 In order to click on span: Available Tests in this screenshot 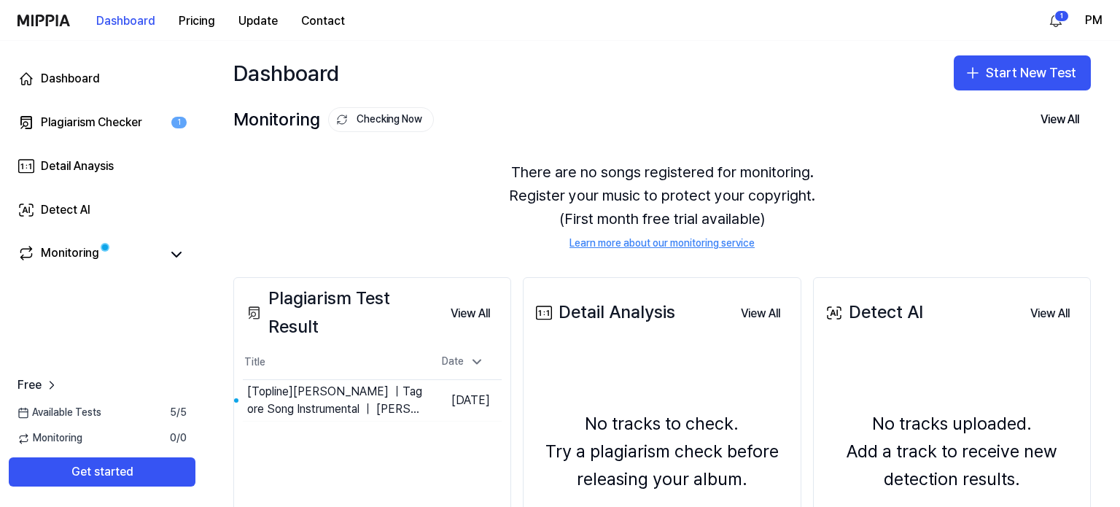, I will do `click(59, 413)`.